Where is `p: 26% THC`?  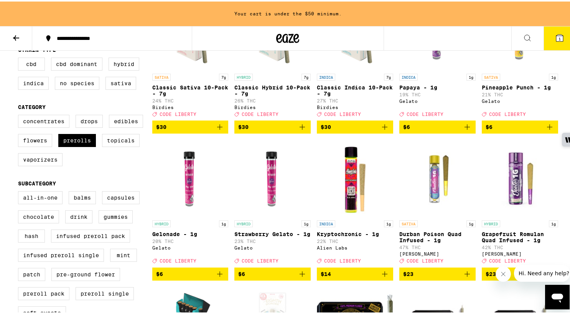 p: 26% THC is located at coordinates (272, 99).